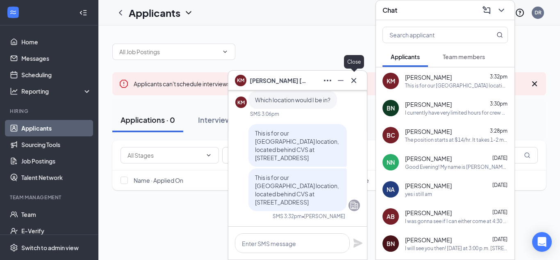  What do you see at coordinates (538, 12) in the screenshot?
I see `div: DR` at bounding box center [538, 12].